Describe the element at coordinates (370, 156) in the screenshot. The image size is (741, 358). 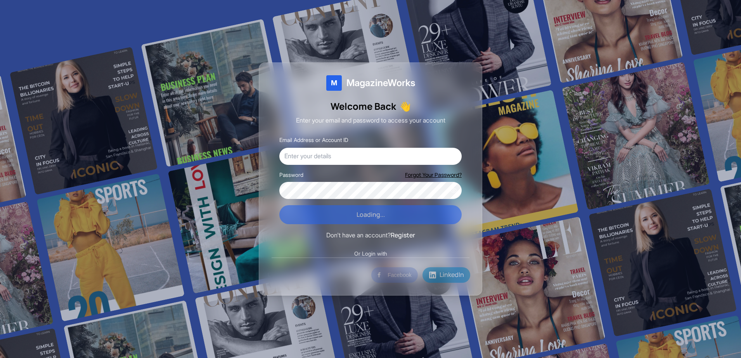
I see `input: Enter your details` at that location.